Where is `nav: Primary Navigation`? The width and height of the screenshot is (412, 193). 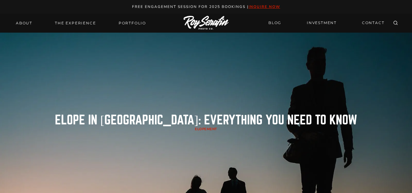 nav: Primary Navigation is located at coordinates (81, 23).